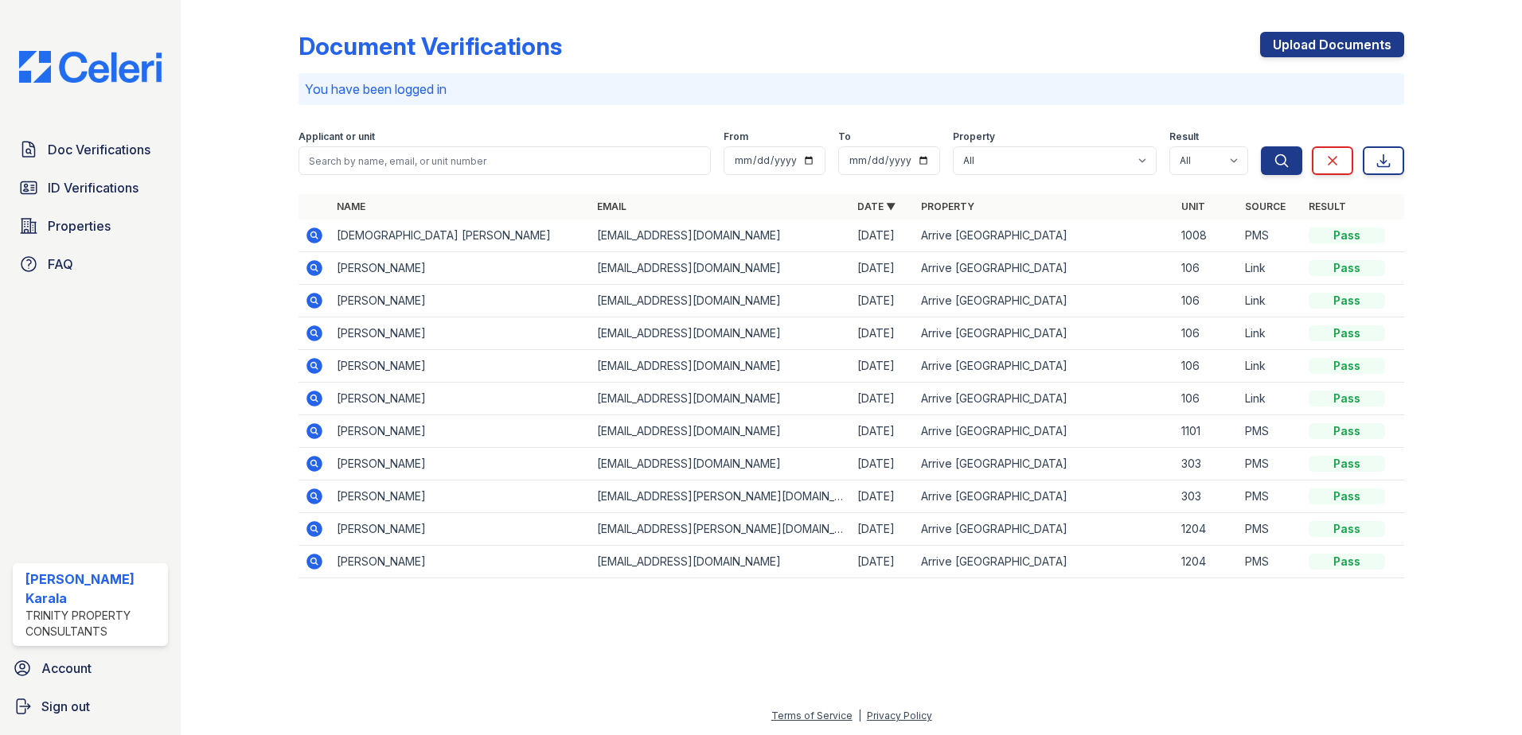 The image size is (1522, 735). Describe the element at coordinates (1206, 431) in the screenshot. I see `td: 1101` at that location.